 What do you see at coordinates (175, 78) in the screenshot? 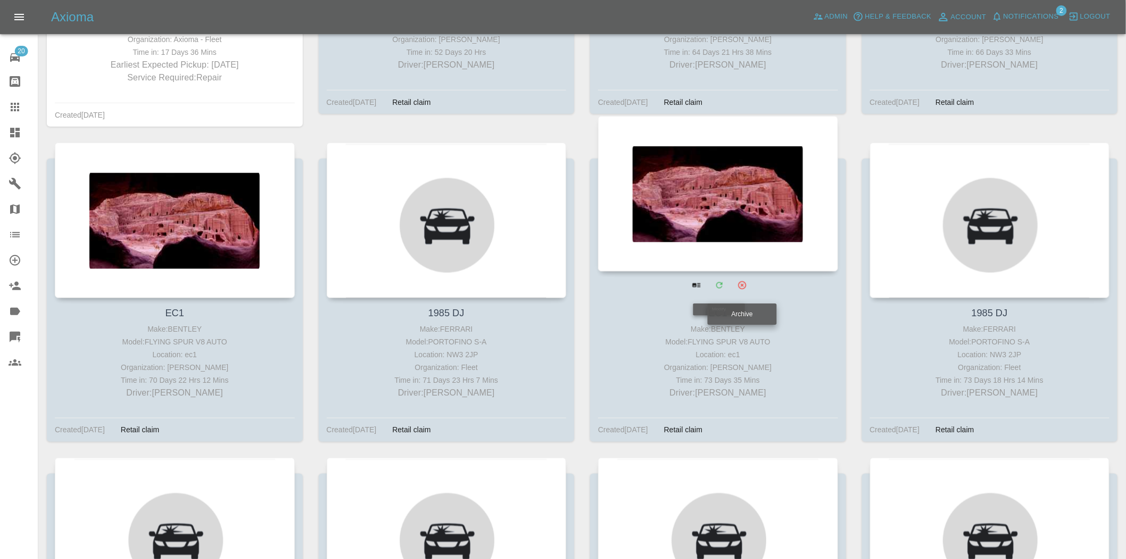
I see `p: Service Required: Repair` at bounding box center [175, 78].